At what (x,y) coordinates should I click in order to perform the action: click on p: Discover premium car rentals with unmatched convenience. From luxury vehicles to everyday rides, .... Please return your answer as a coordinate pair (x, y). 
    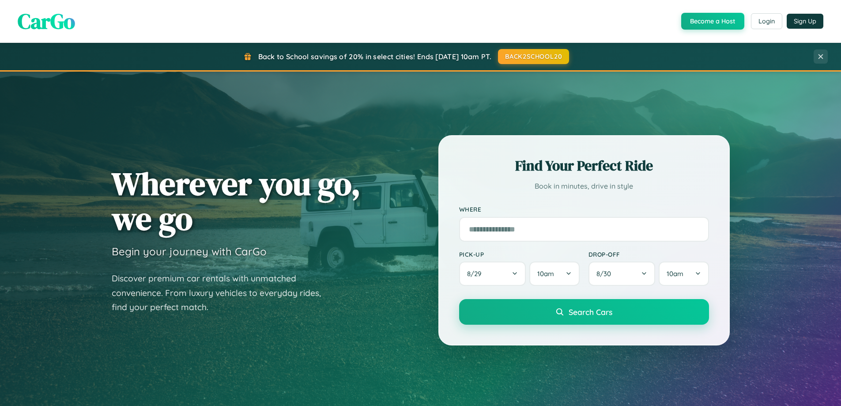
    Looking at the image, I should click on (222, 293).